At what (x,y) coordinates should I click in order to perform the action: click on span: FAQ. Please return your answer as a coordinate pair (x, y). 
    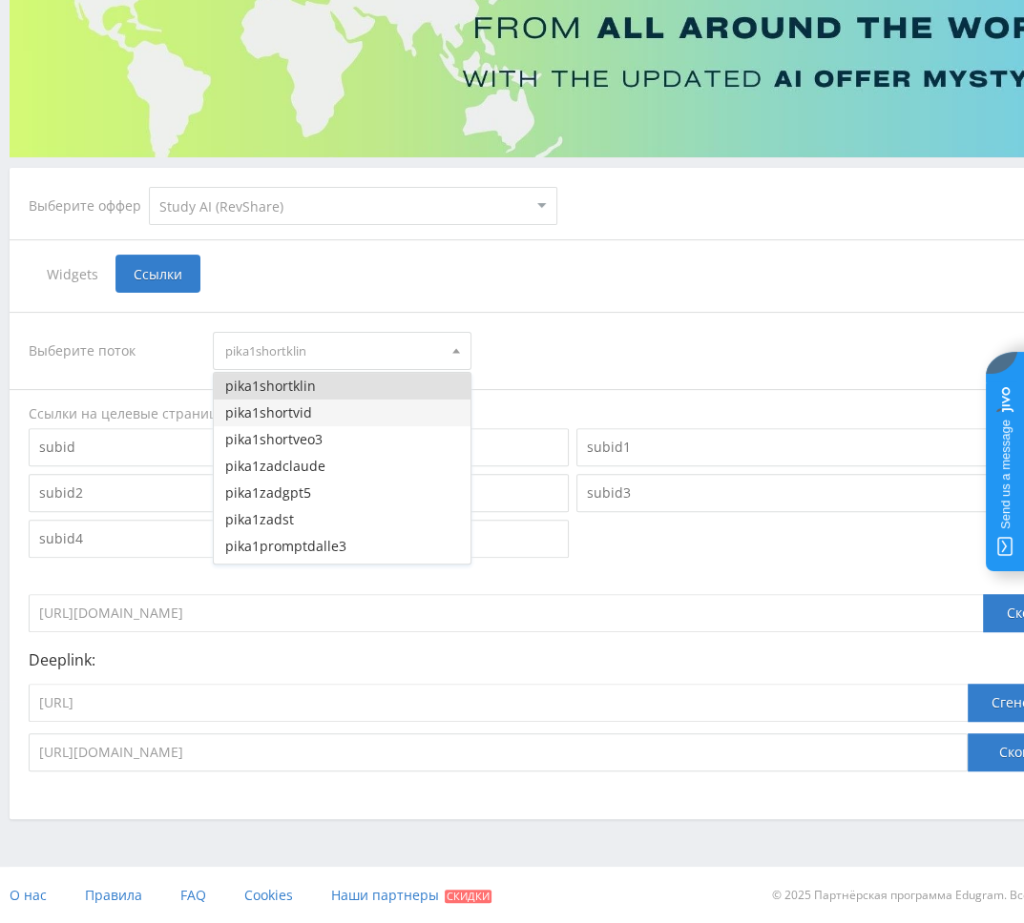
    Looking at the image, I should click on (193, 895).